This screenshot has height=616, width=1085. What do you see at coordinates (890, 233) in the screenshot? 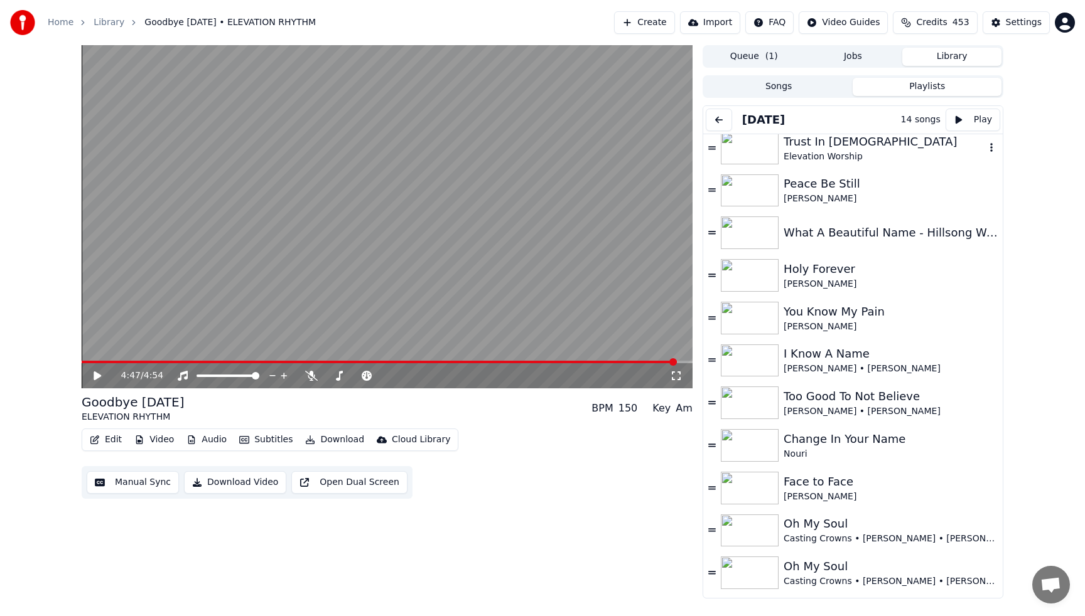
I see `div: What A Beautiful Name - Hillsong Worship` at bounding box center [890, 233].